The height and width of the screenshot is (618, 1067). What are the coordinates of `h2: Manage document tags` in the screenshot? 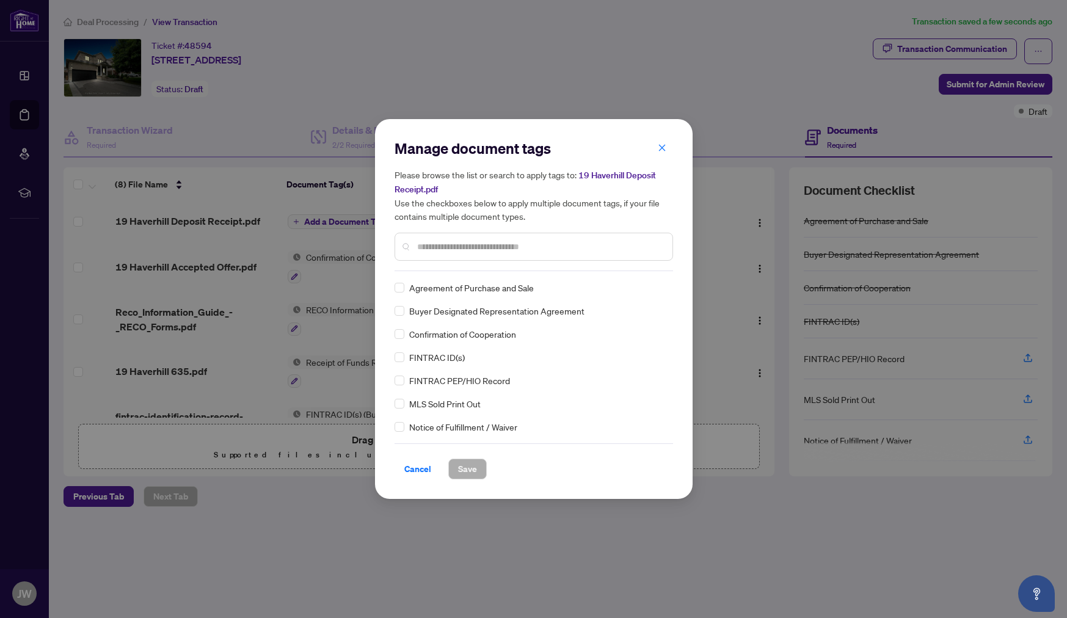 It's located at (534, 148).